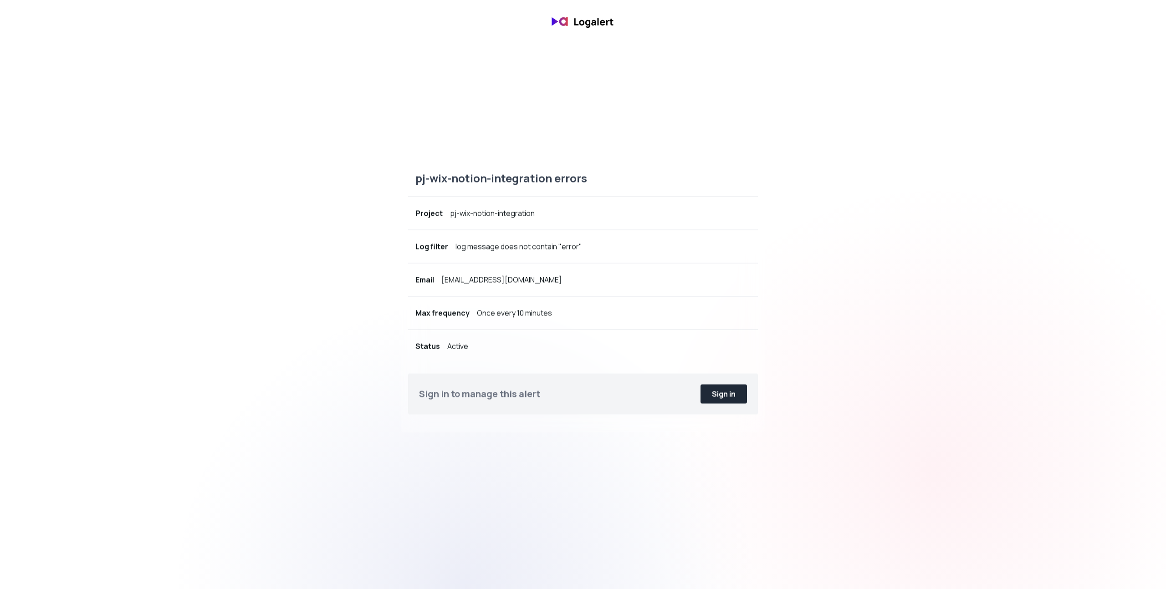 This screenshot has width=1166, height=589. What do you see at coordinates (492, 214) in the screenshot?
I see `div: pj-wix-notion-integration` at bounding box center [492, 214].